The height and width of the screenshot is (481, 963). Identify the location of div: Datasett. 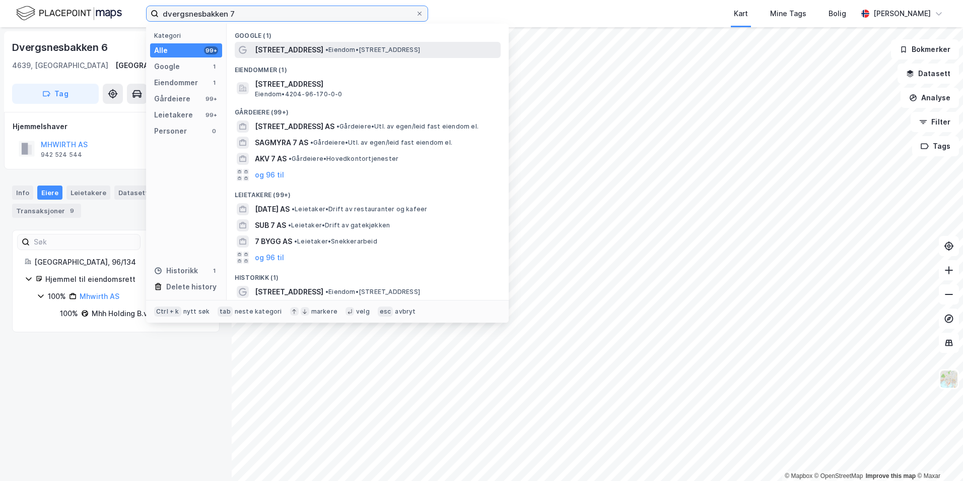
(133, 192).